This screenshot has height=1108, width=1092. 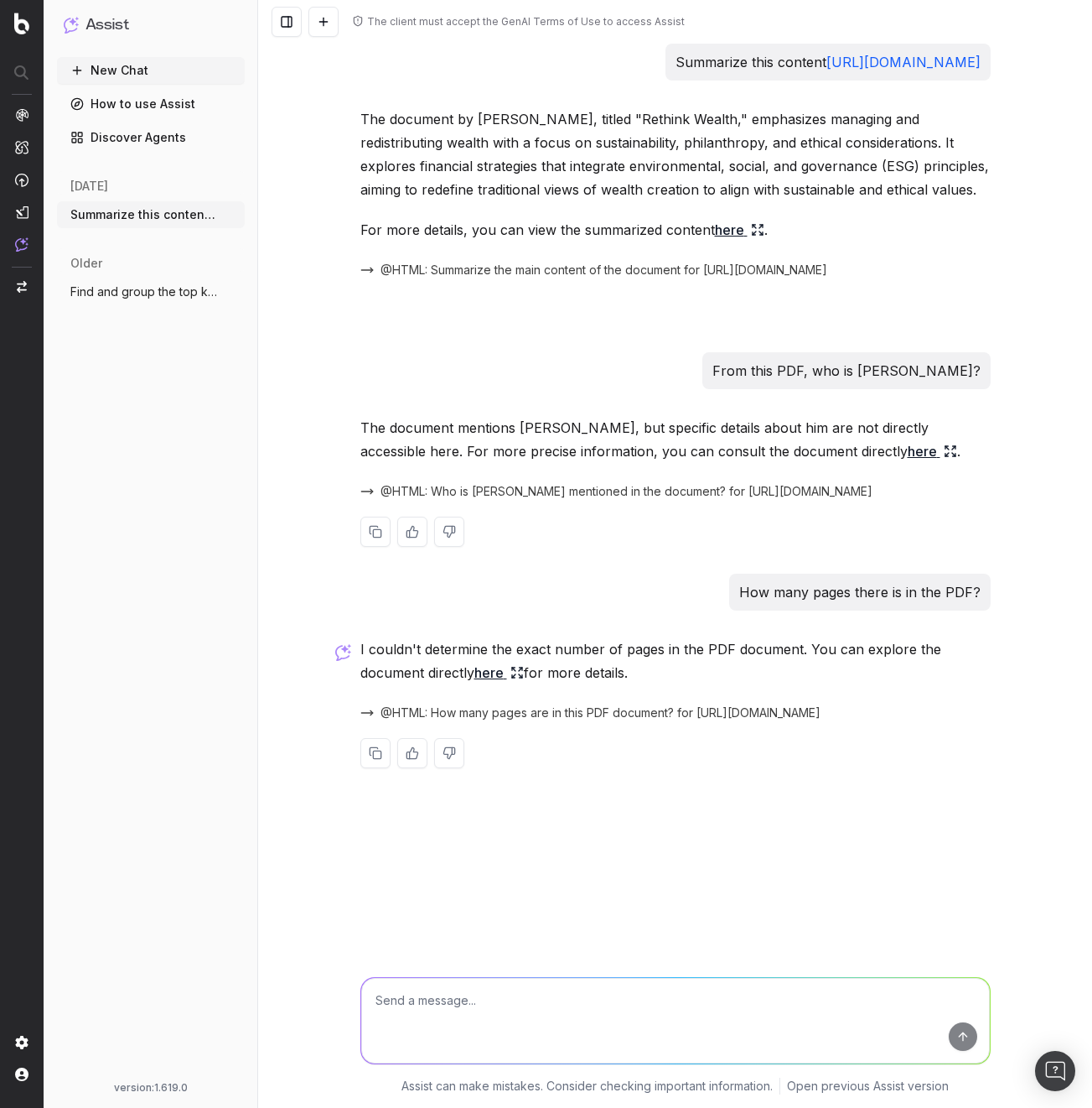 What do you see at coordinates (151, 292) in the screenshot?
I see `button: Find and group the top keywords for hack` at bounding box center [151, 292].